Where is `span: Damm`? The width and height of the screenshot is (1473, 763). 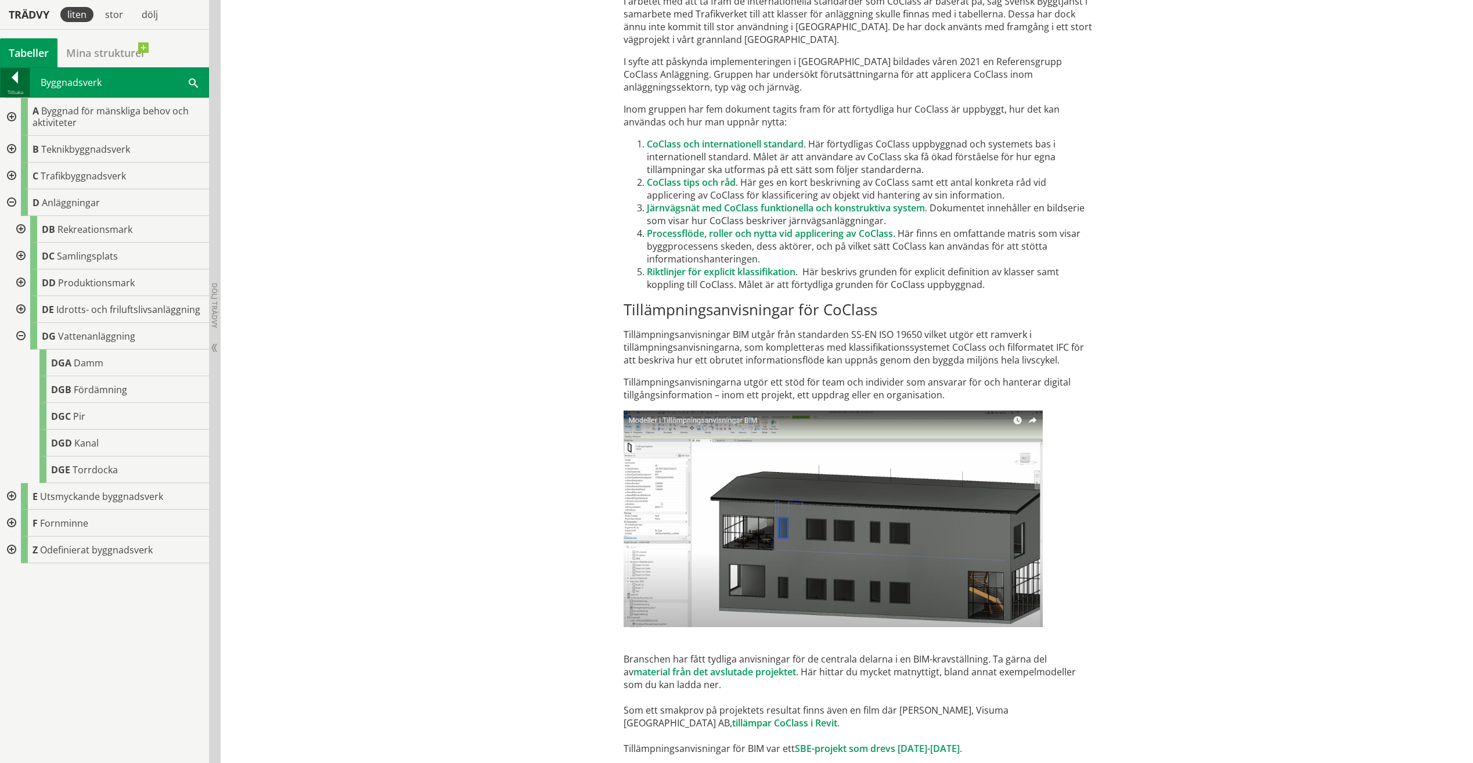
span: Damm is located at coordinates (88, 363).